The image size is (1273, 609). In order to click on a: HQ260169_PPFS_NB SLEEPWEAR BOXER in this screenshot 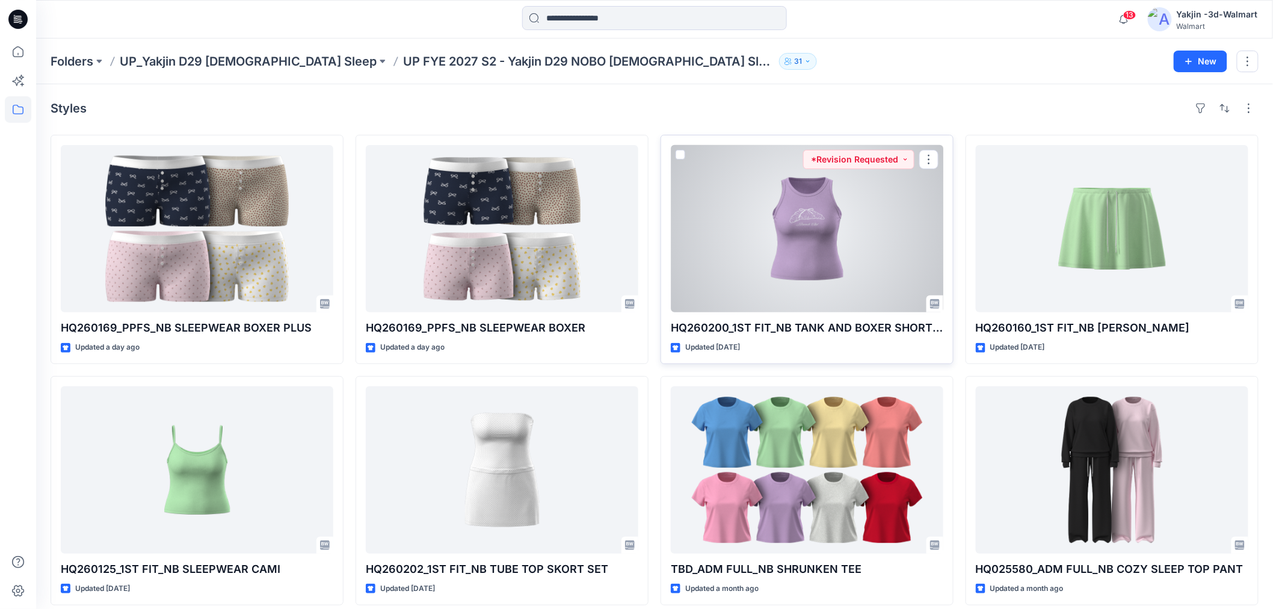, I will do `click(502, 229)`.